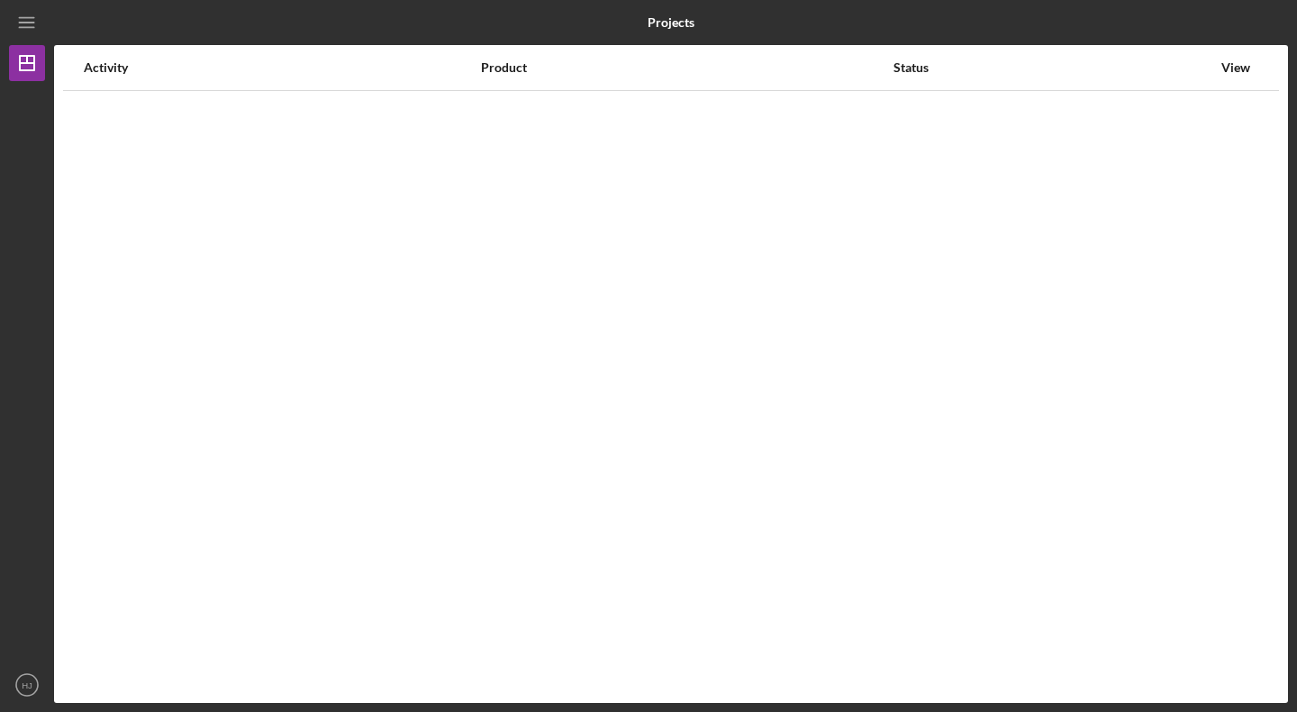  Describe the element at coordinates (687, 68) in the screenshot. I see `div: Product` at that location.